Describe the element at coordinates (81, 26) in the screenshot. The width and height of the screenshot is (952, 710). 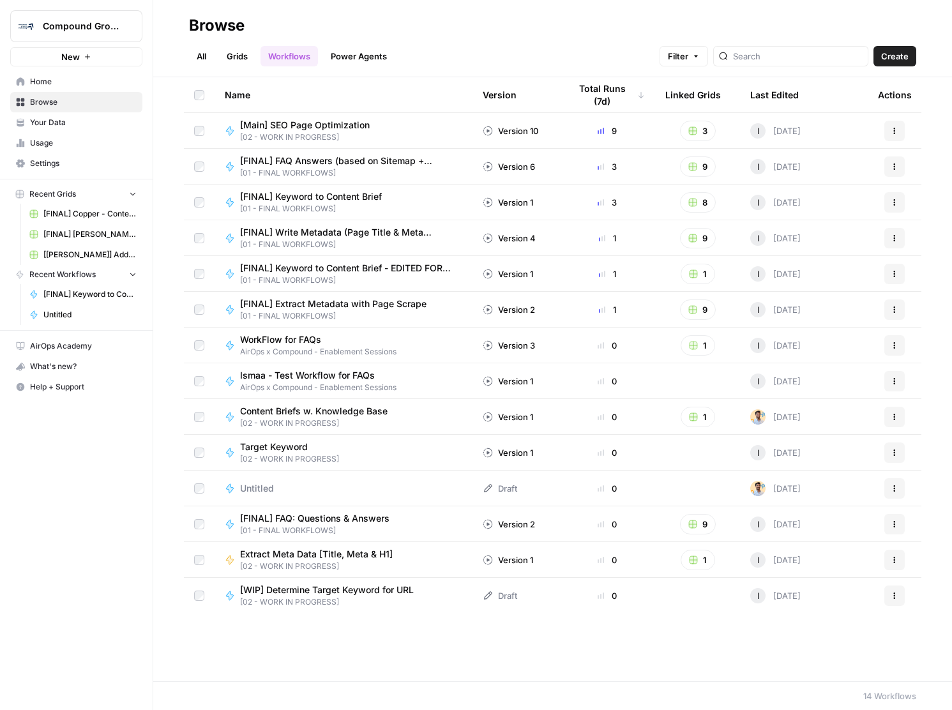
I see `span: Compound Growth` at that location.